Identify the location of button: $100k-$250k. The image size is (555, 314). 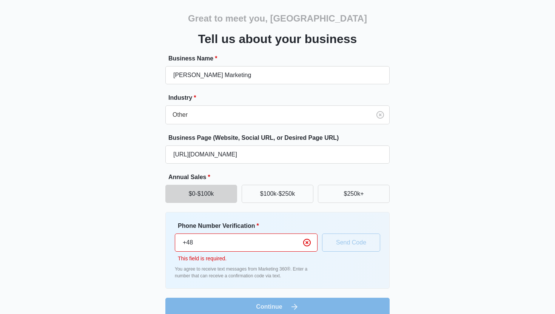
(277, 194).